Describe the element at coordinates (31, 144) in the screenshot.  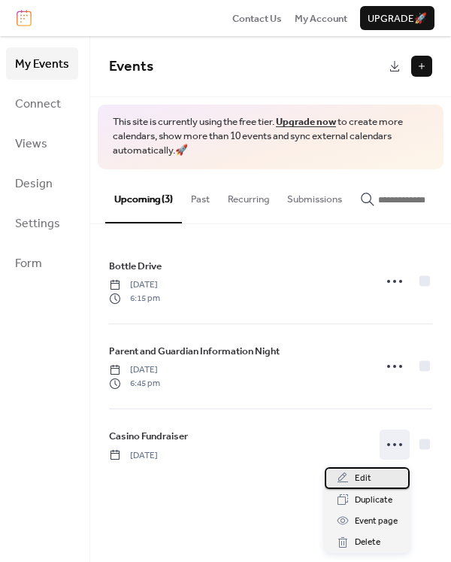
I see `span: Views` at that location.